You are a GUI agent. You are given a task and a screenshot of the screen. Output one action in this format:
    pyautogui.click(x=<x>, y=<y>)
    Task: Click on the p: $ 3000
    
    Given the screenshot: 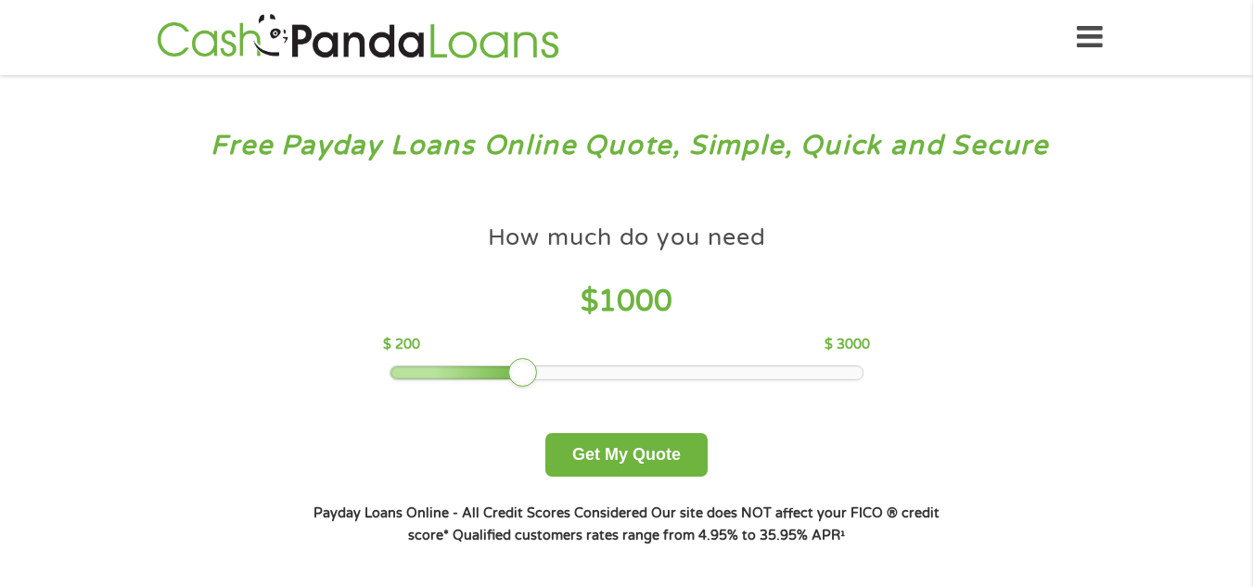 What is the action you would take?
    pyautogui.click(x=847, y=345)
    